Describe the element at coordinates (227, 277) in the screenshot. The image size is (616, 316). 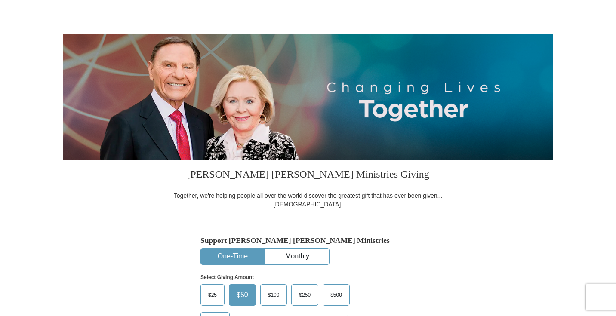
I see `strong: Select Giving Amount` at that location.